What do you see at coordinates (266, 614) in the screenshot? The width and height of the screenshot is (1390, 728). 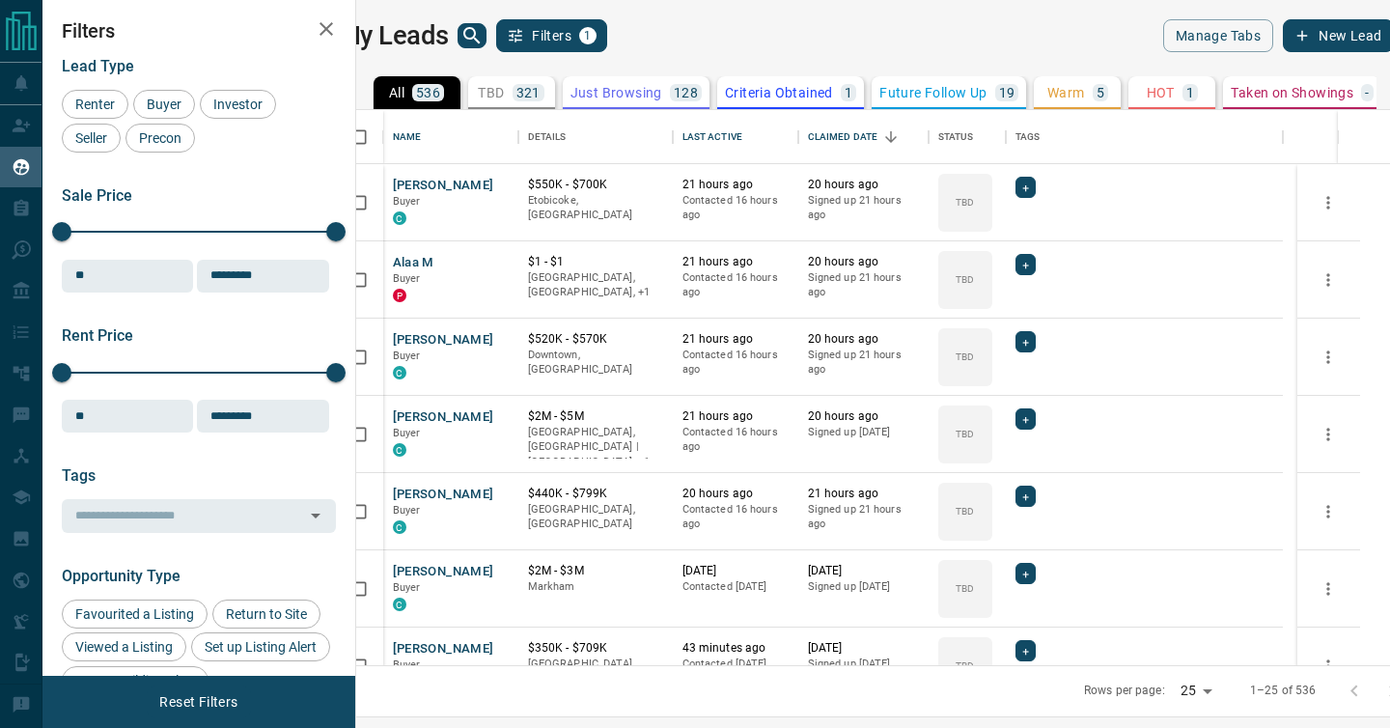 I see `span: Return to Site` at bounding box center [266, 614].